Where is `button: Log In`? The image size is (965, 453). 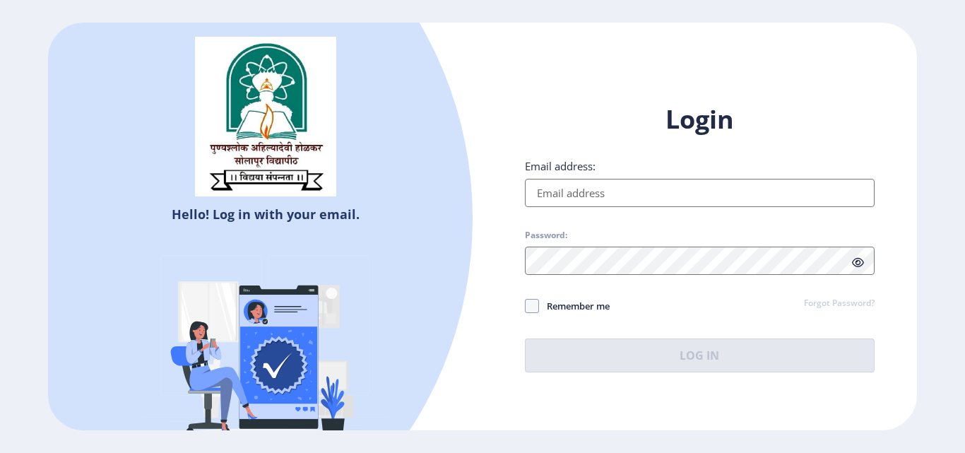 button: Log In is located at coordinates (699, 355).